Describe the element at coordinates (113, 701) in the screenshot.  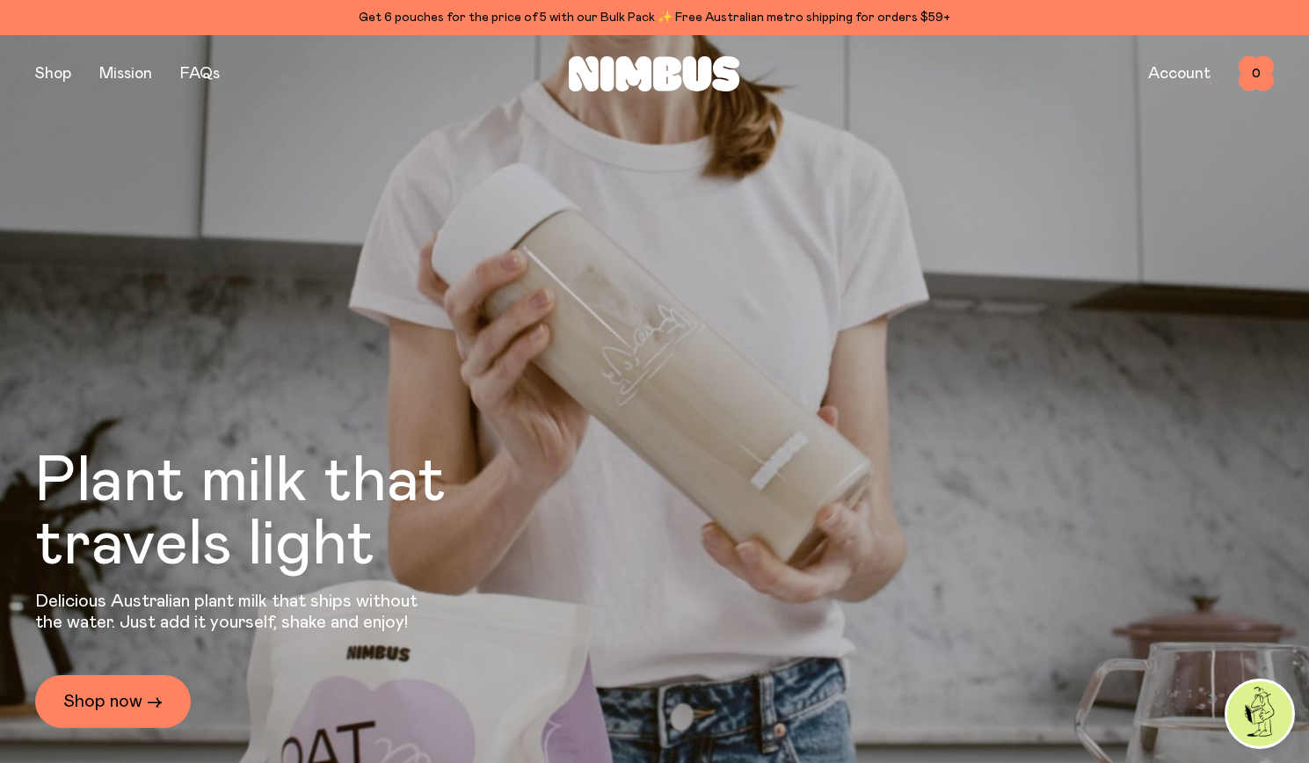
I see `a: Shop now →` at that location.